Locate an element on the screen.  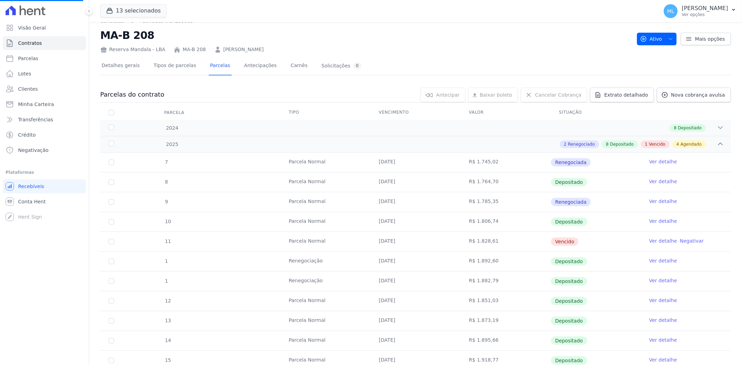
span: 2025 is located at coordinates (172, 144).